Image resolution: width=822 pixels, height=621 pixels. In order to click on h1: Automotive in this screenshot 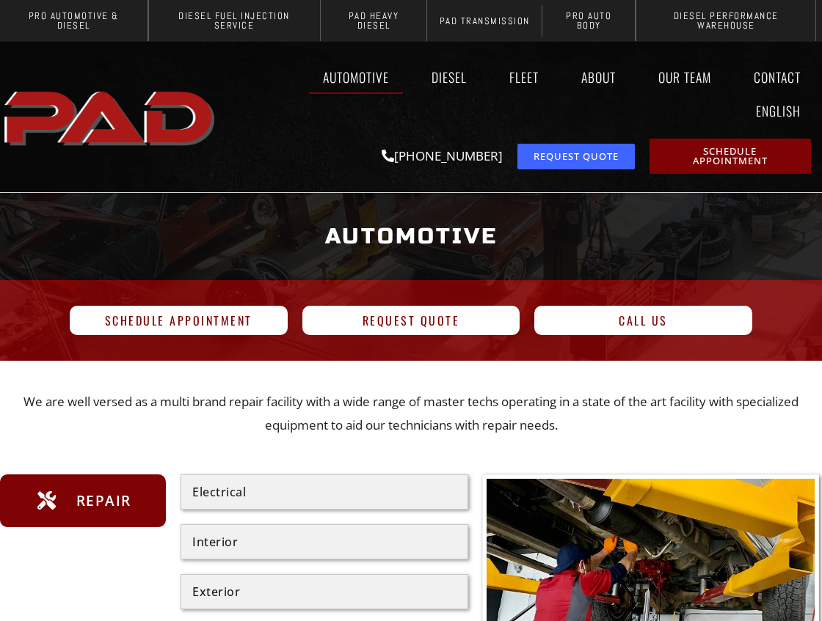, I will do `click(411, 236)`.